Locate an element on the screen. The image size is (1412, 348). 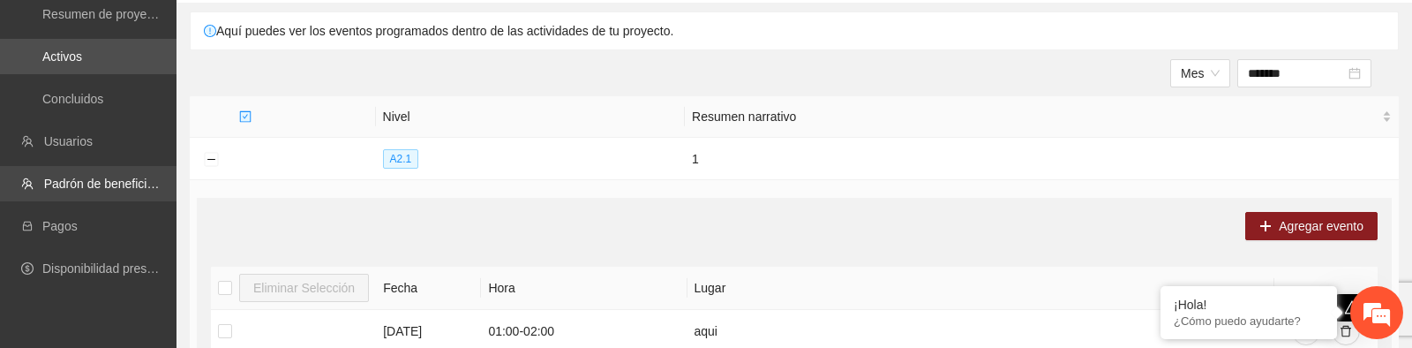
a: Activos is located at coordinates (62, 56).